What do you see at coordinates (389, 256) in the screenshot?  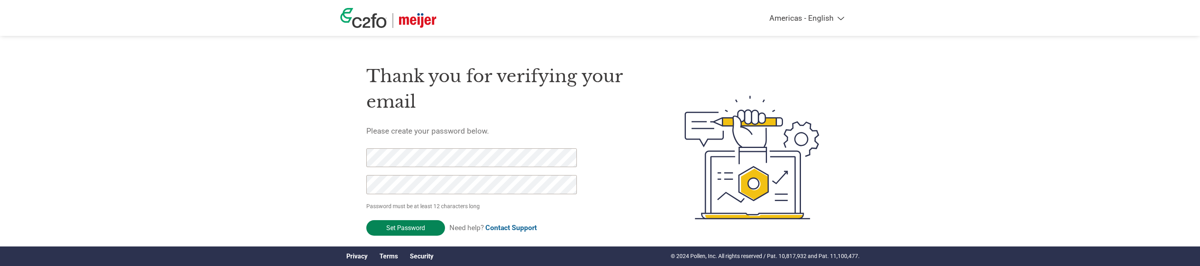 I see `a: Terms` at bounding box center [389, 256].